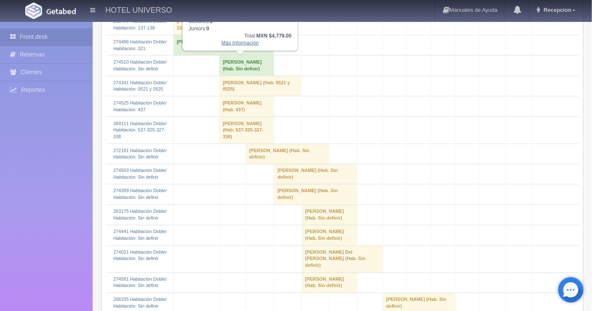 The width and height of the screenshot is (592, 311). I want to click on h4: HOTEL UNIVERSO, so click(139, 9).